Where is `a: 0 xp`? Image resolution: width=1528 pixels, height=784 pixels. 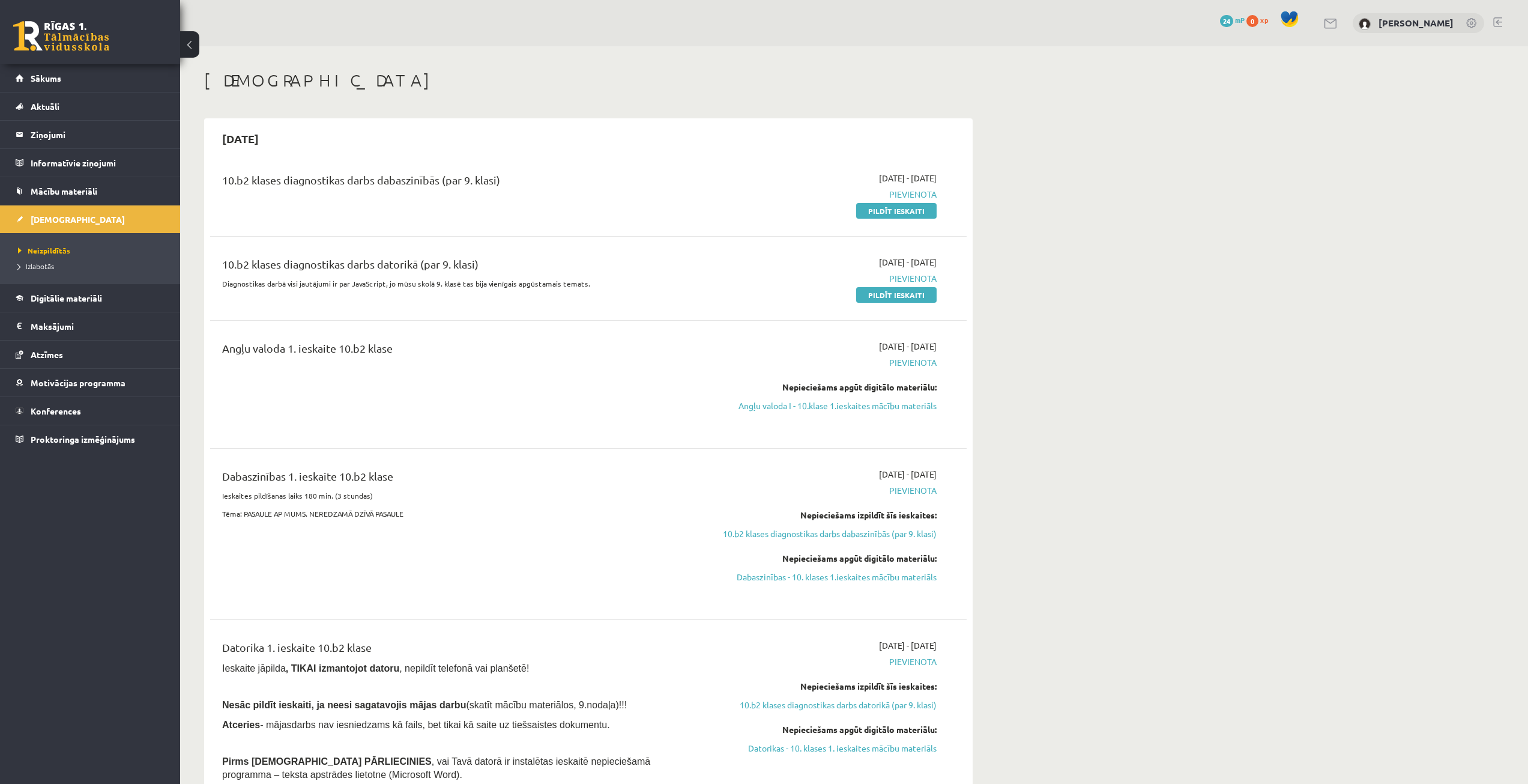
a: 0 xp is located at coordinates (1260, 20).